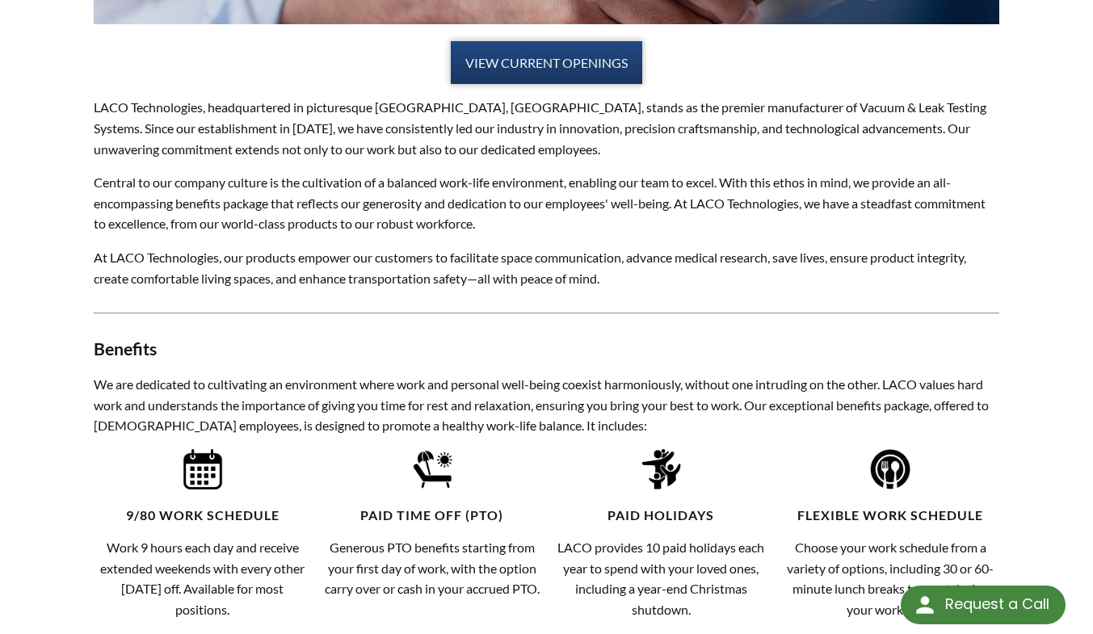 This screenshot has width=1093, height=634. Describe the element at coordinates (890, 516) in the screenshot. I see `h4: Flexible Work Schedule` at that location.